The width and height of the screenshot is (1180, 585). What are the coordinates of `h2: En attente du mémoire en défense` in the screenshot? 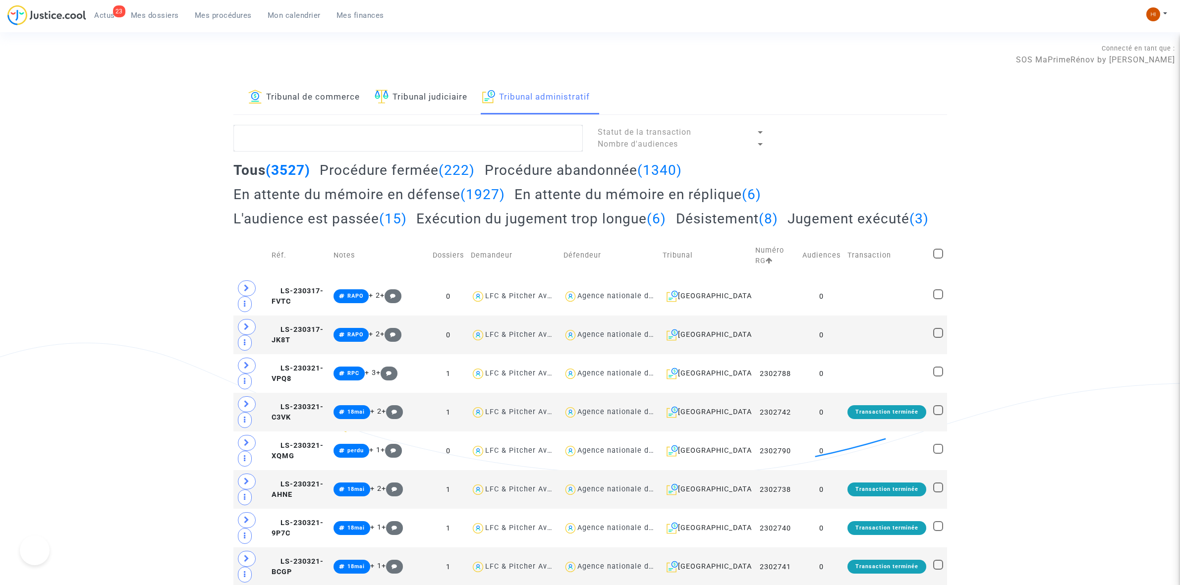 It's located at (369, 194).